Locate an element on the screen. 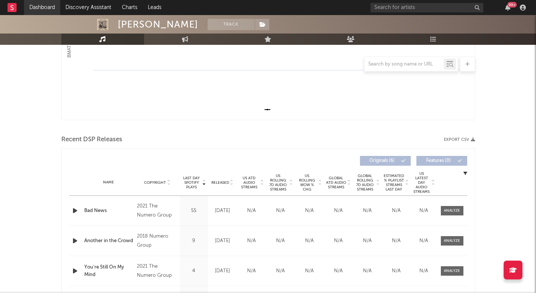 The image size is (536, 293). div: 4 is located at coordinates (194, 271).